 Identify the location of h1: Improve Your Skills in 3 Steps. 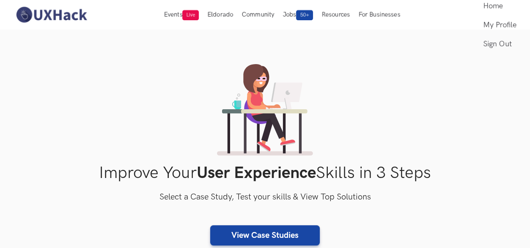
(265, 173).